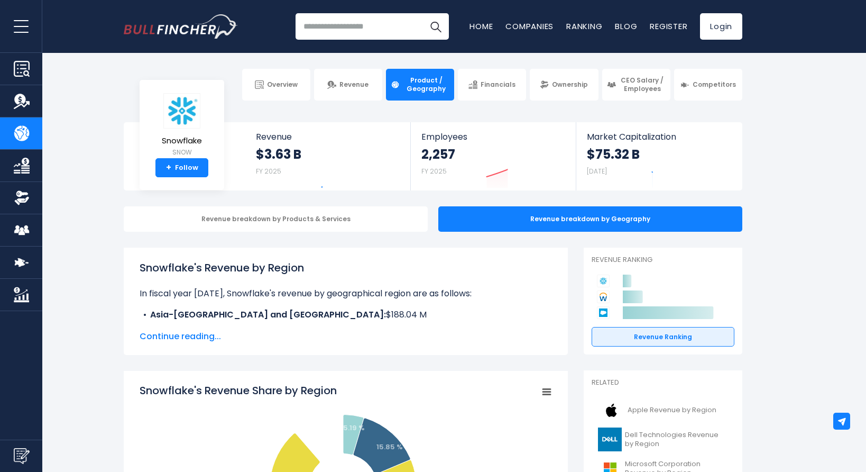 This screenshot has width=866, height=472. What do you see at coordinates (663, 337) in the screenshot?
I see `a: Revenue Ranking` at bounding box center [663, 337].